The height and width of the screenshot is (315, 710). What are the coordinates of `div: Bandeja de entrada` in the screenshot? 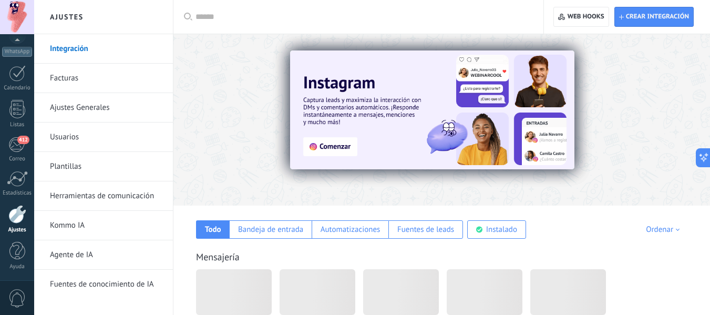 It's located at (270, 229).